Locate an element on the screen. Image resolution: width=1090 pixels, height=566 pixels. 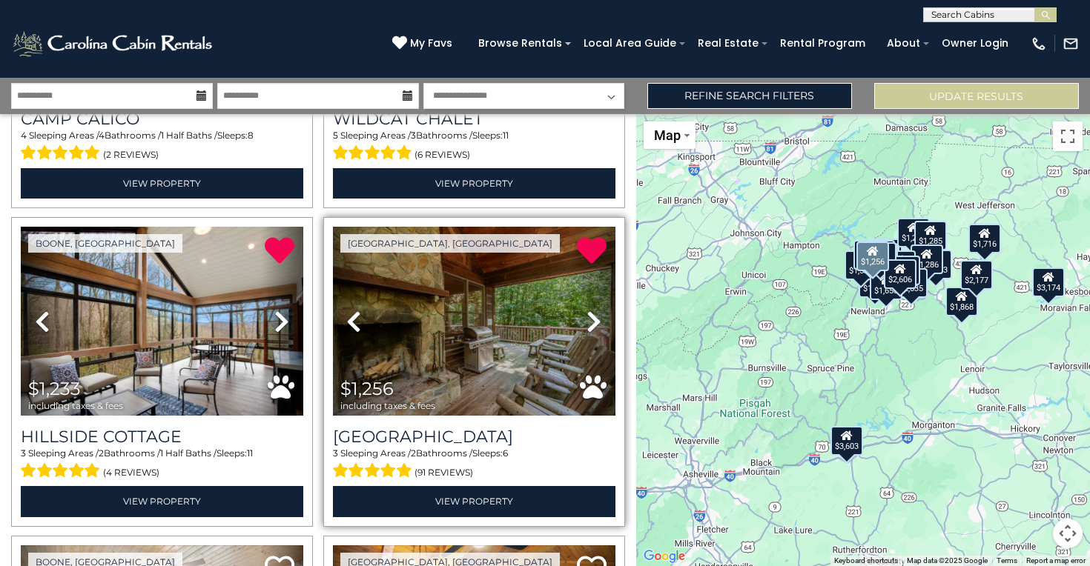
span: Map data ©2025 Google is located at coordinates (947, 561).